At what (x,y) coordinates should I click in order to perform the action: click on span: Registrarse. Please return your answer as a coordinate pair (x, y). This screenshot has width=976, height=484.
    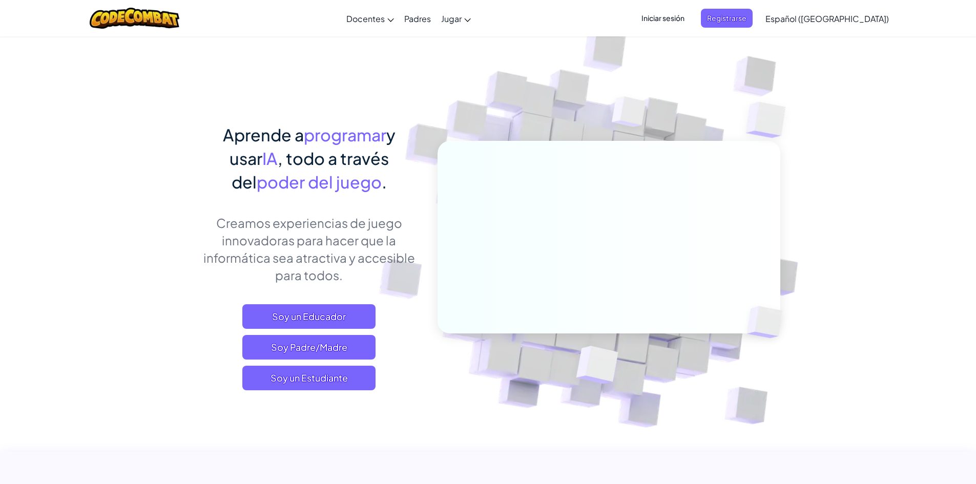
    Looking at the image, I should click on (726, 18).